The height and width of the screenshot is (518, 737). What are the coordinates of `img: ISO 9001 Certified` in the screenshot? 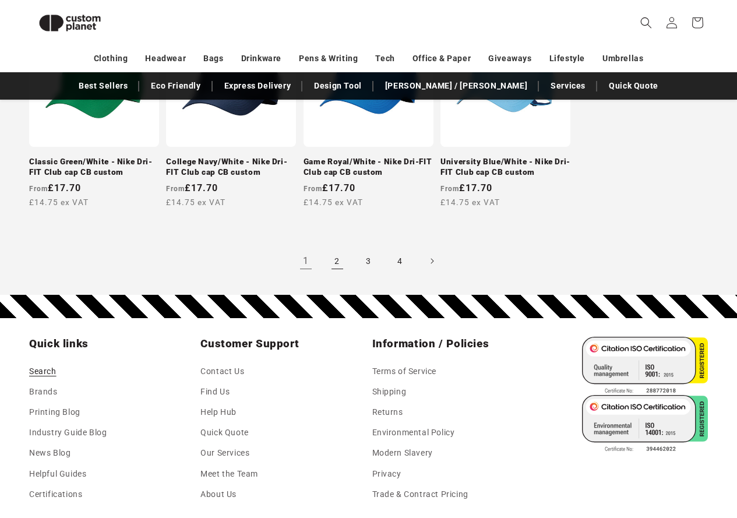 It's located at (645, 366).